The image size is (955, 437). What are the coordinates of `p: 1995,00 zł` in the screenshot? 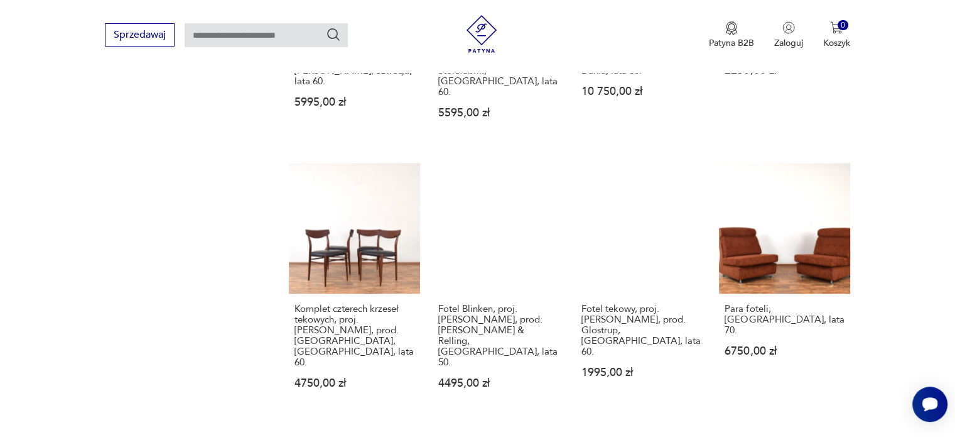 It's located at (641, 372).